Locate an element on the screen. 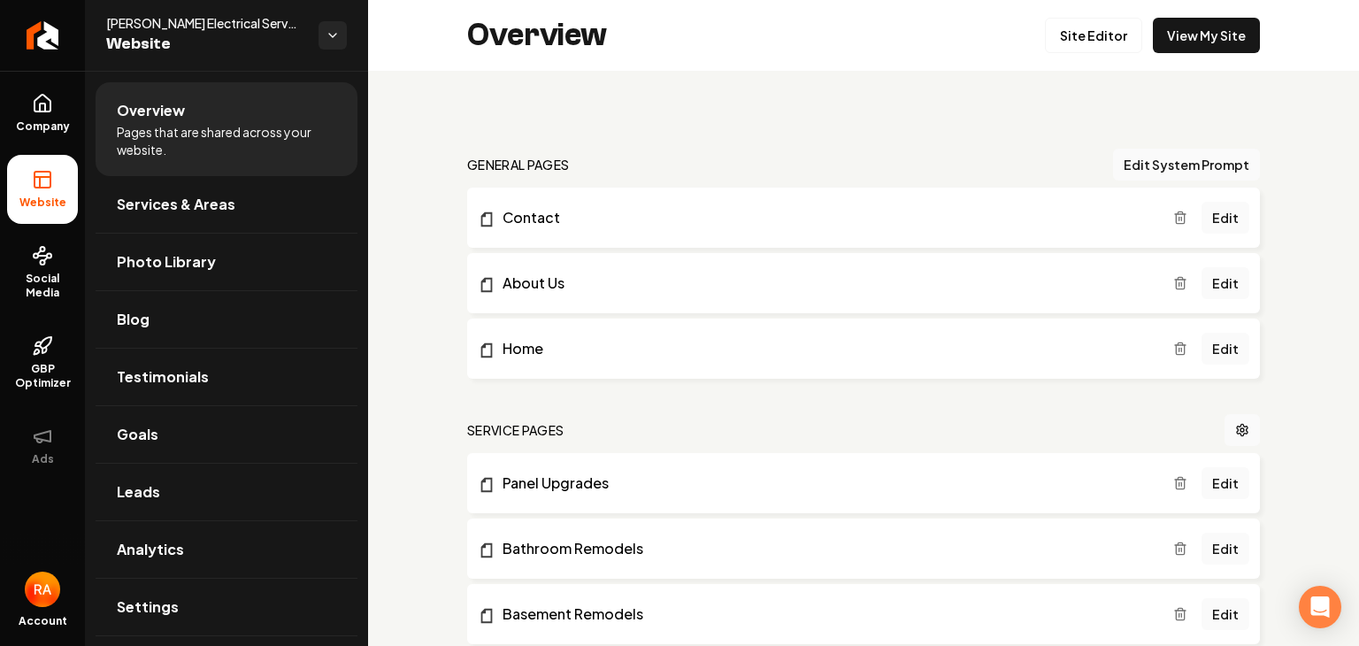  a: Photo Library is located at coordinates (227, 262).